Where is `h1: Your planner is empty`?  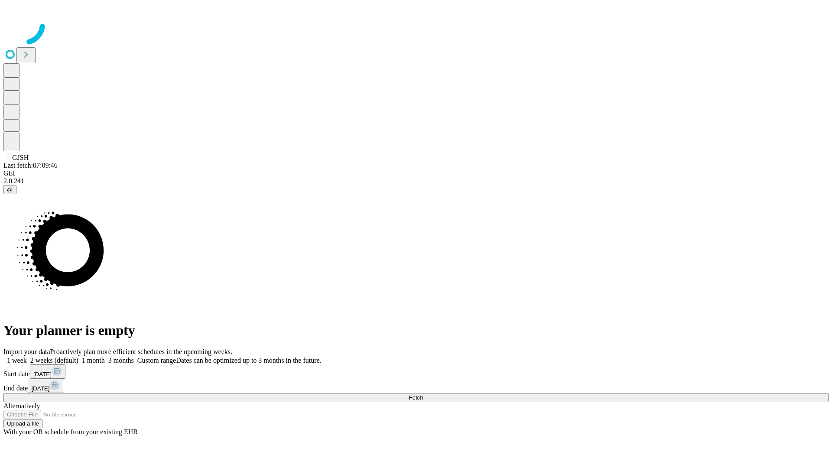
h1: Your planner is empty is located at coordinates (416, 330).